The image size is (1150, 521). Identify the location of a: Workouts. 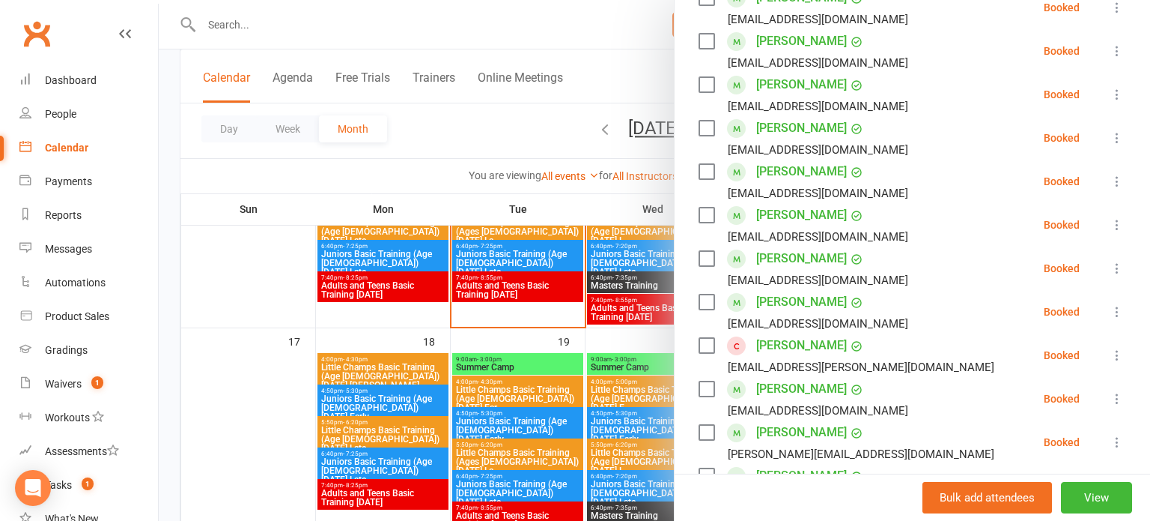
(88, 417).